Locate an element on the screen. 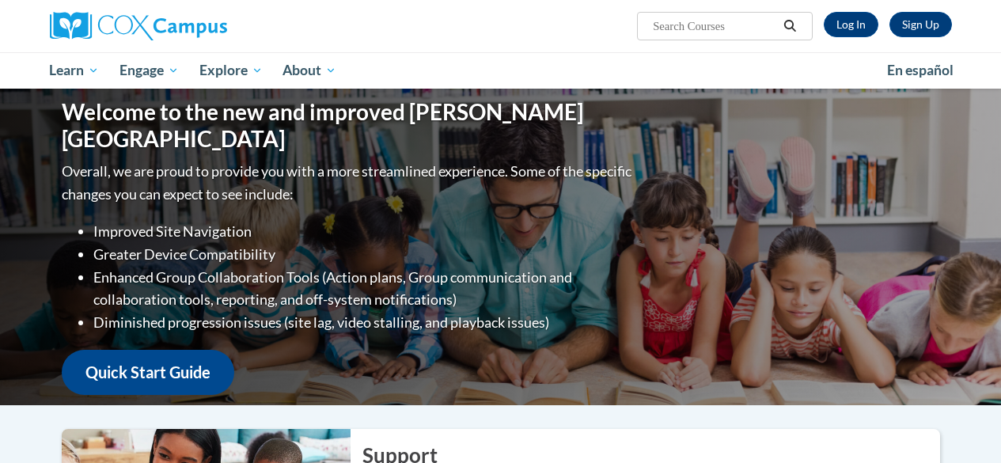  img: Cox Campus is located at coordinates (139, 26).